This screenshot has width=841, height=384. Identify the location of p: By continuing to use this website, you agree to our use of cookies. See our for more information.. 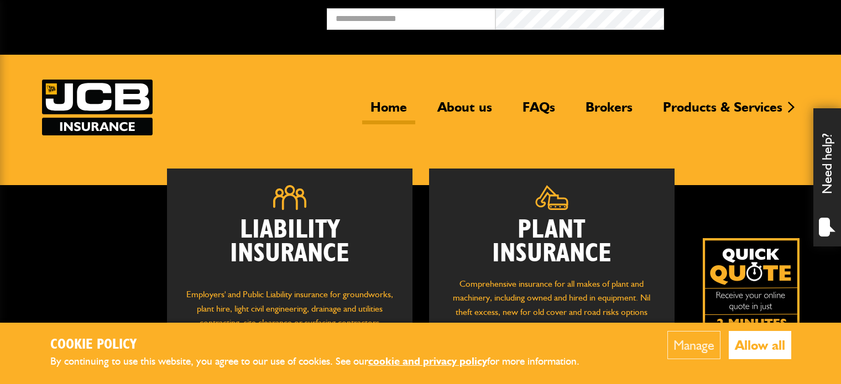
(324, 362).